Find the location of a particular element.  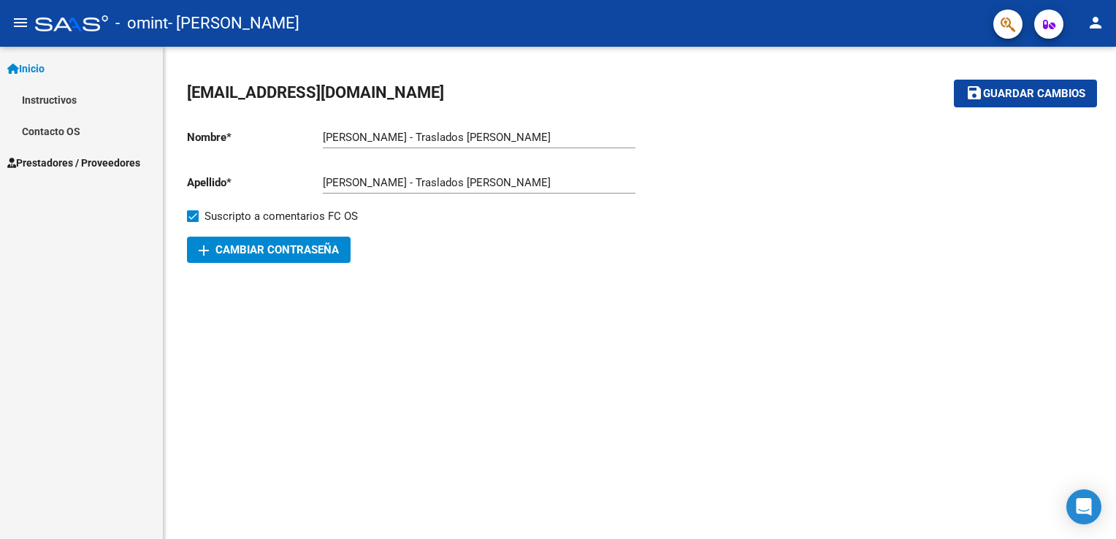

p: Nombre is located at coordinates (255, 137).